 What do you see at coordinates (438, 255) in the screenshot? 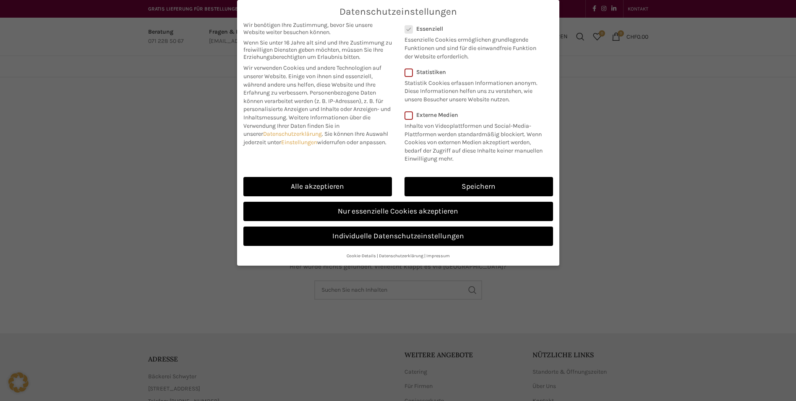
I see `a: Impressum` at bounding box center [438, 255].